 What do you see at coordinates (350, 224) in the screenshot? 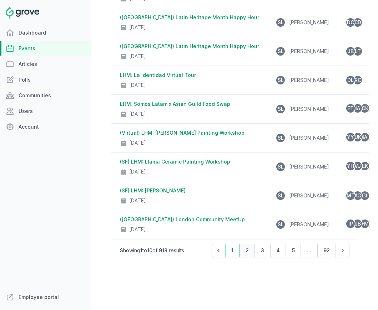
I see `span: IP` at bounding box center [350, 224].